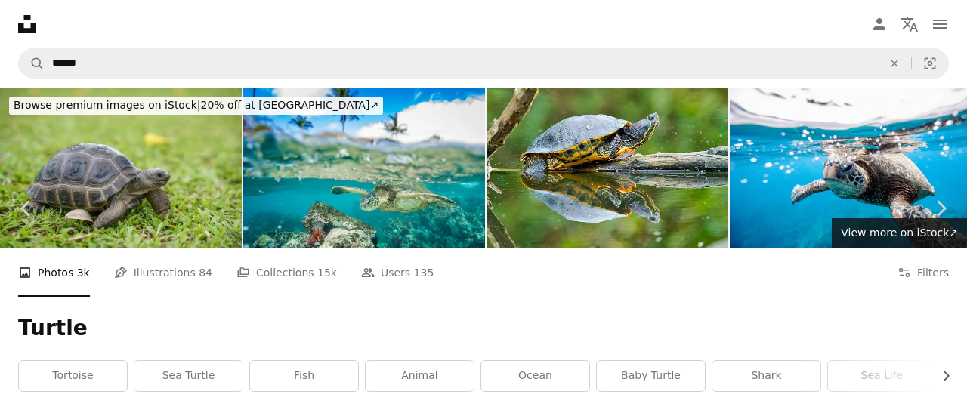  What do you see at coordinates (73, 376) in the screenshot?
I see `a: tortoise` at bounding box center [73, 376].